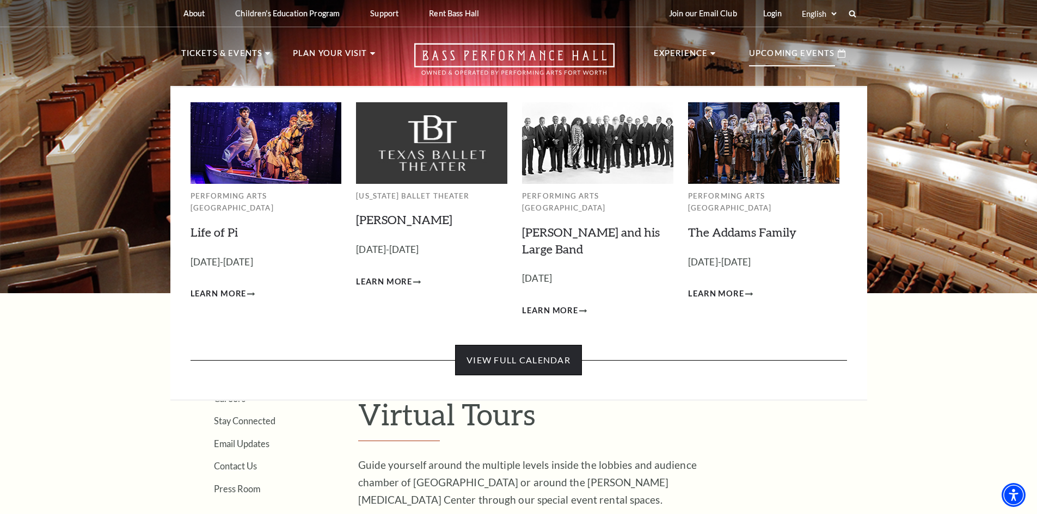  Describe the element at coordinates (388, 282) in the screenshot. I see `a: Learn More Peter Pan` at that location.